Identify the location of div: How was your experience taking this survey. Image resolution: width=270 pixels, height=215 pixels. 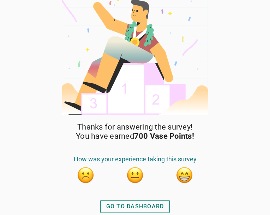
(135, 161).